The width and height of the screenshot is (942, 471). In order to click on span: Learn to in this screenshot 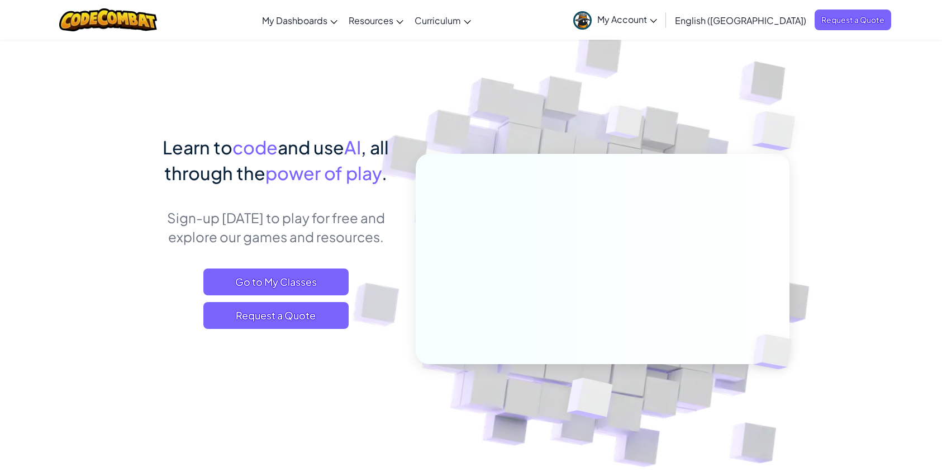, I will do `click(197, 147)`.